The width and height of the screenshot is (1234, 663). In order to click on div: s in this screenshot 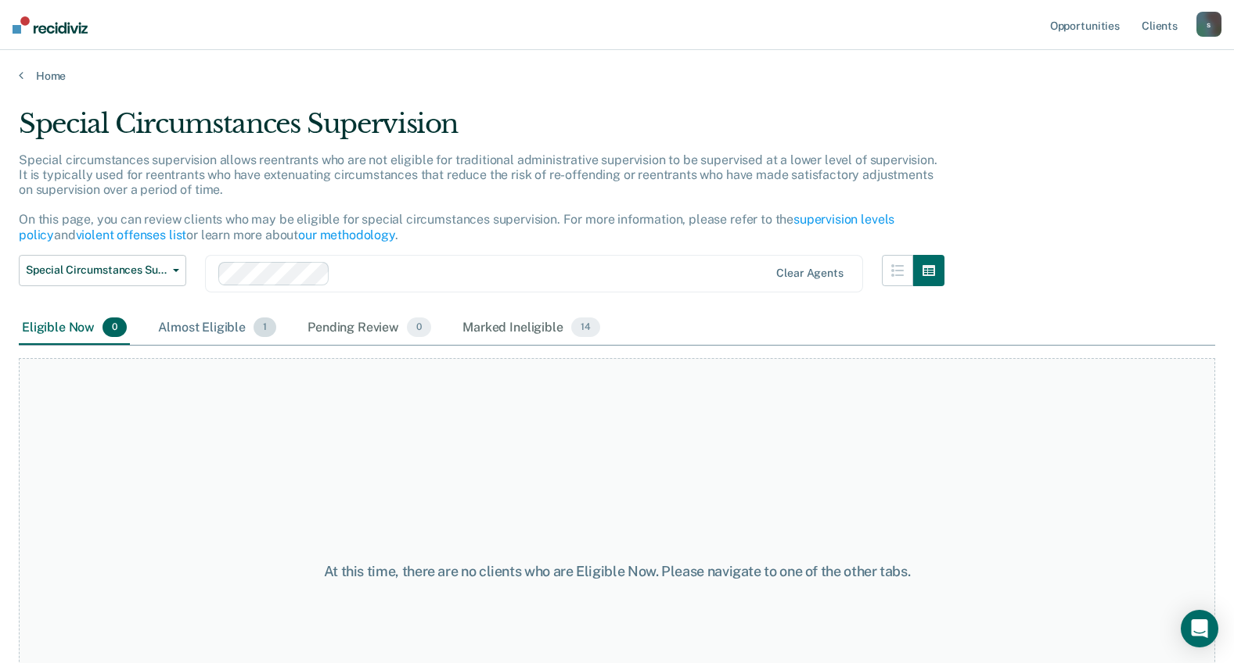, I will do `click(1209, 24)`.